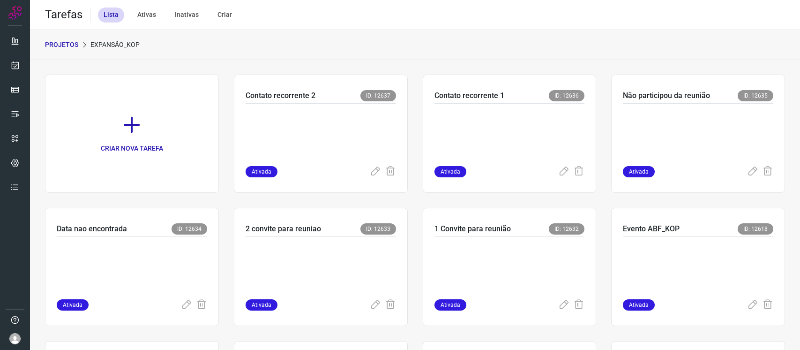  I want to click on p: 2 convite para reuniao, so click(283, 229).